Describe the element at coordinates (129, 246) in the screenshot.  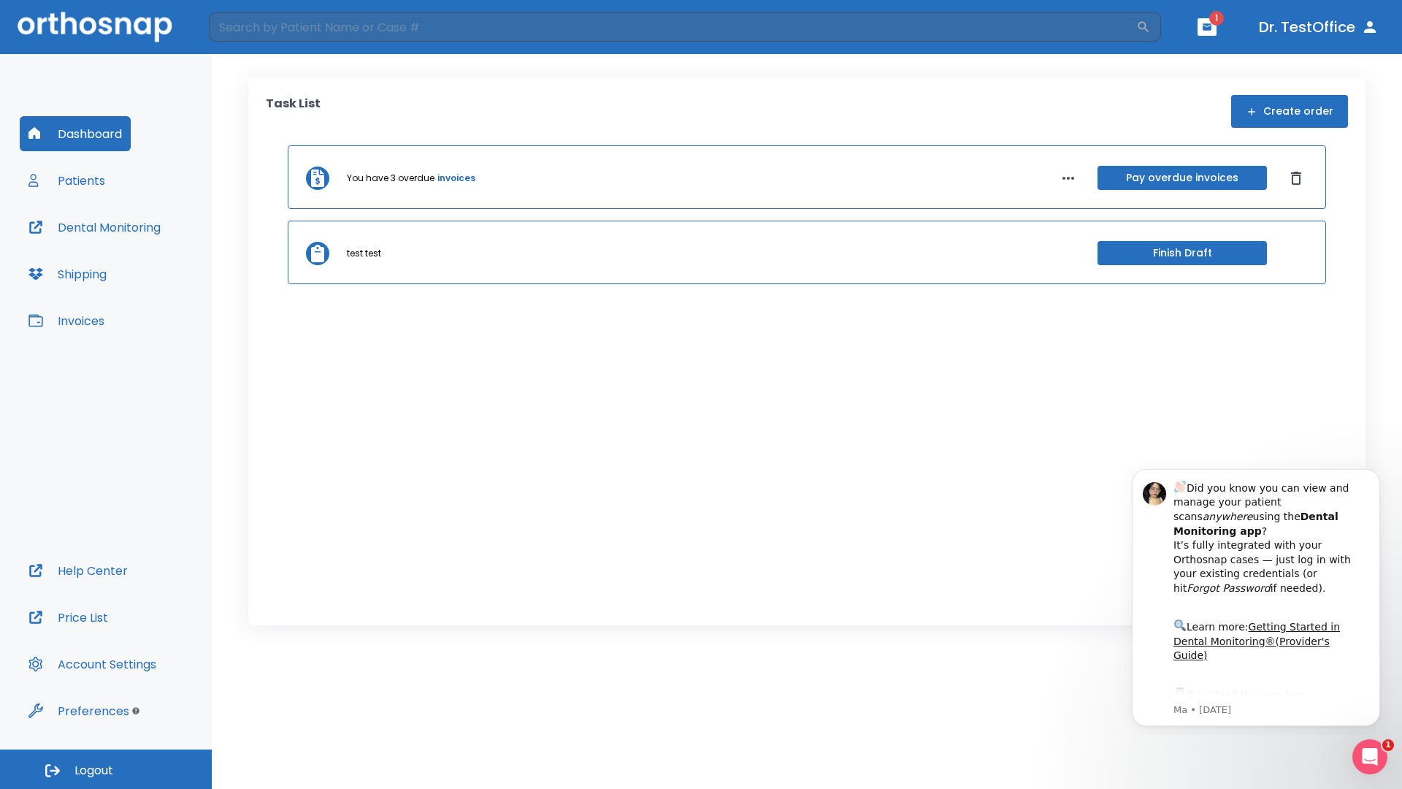
I see `a: App Store` at that location.